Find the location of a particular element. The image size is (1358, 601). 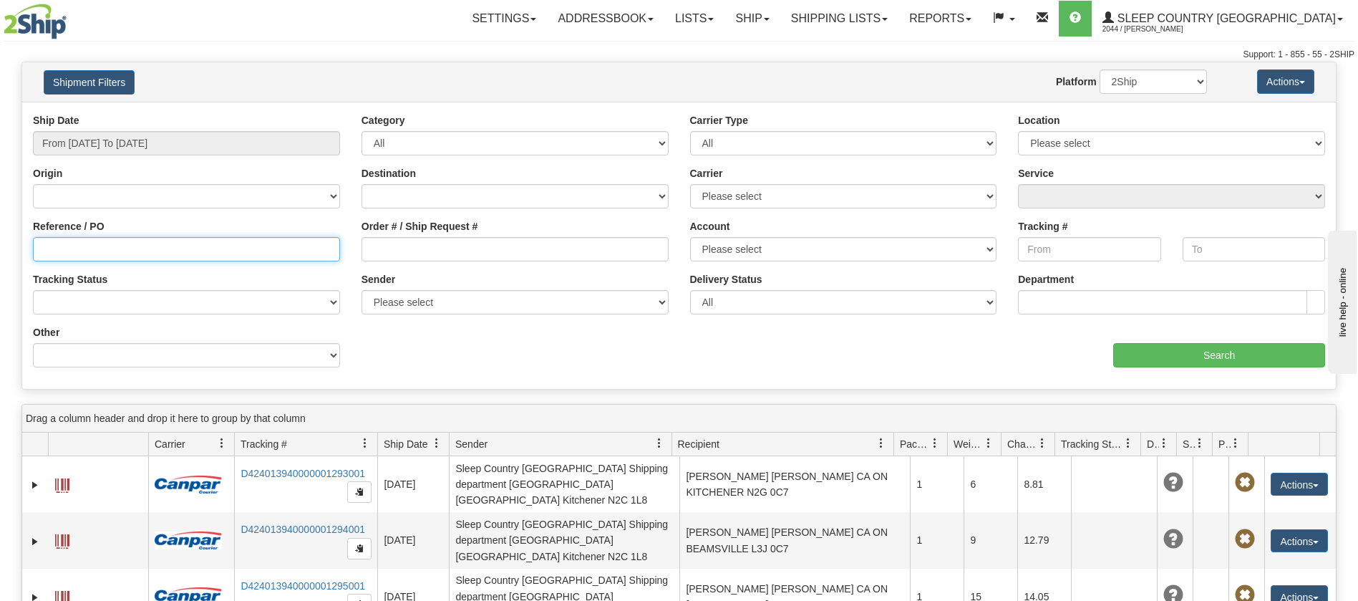

a: Shipping lists is located at coordinates (839, 19).